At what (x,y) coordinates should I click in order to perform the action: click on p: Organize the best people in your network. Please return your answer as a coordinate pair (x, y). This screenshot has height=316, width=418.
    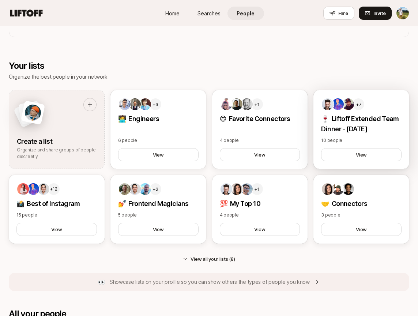
    Looking at the image, I should click on (58, 77).